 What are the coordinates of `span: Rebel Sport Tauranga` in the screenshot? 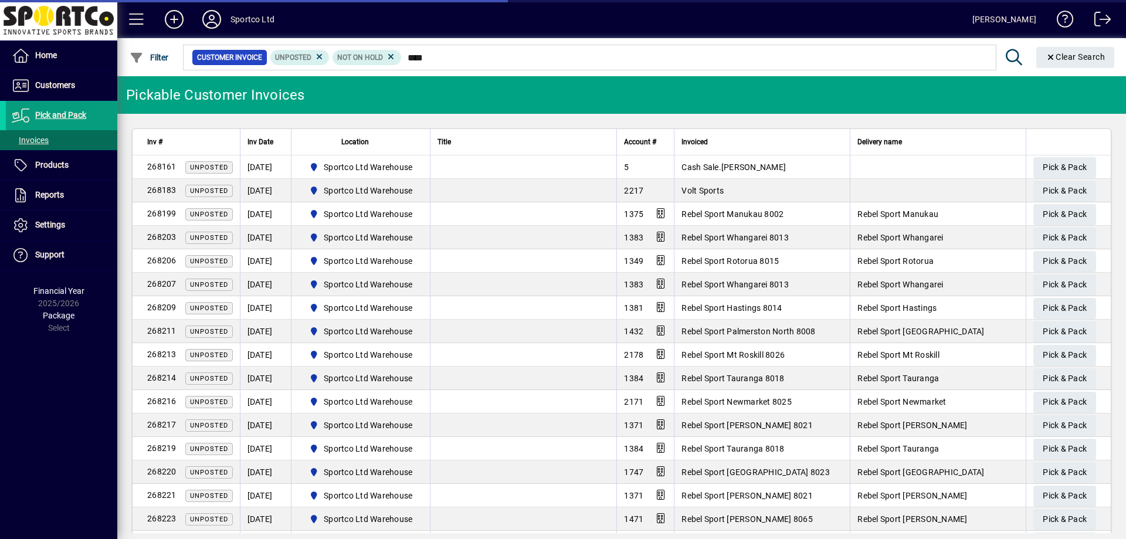 It's located at (898, 449).